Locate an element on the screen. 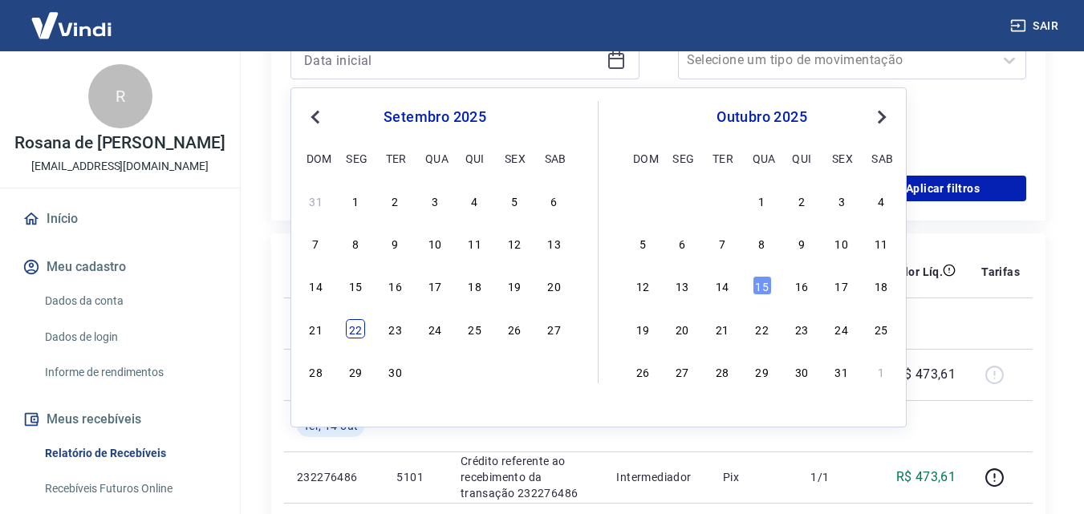 The image size is (1084, 514). div: Choose quinta-feira, 30 de outubro de 2025 is located at coordinates (801, 371).